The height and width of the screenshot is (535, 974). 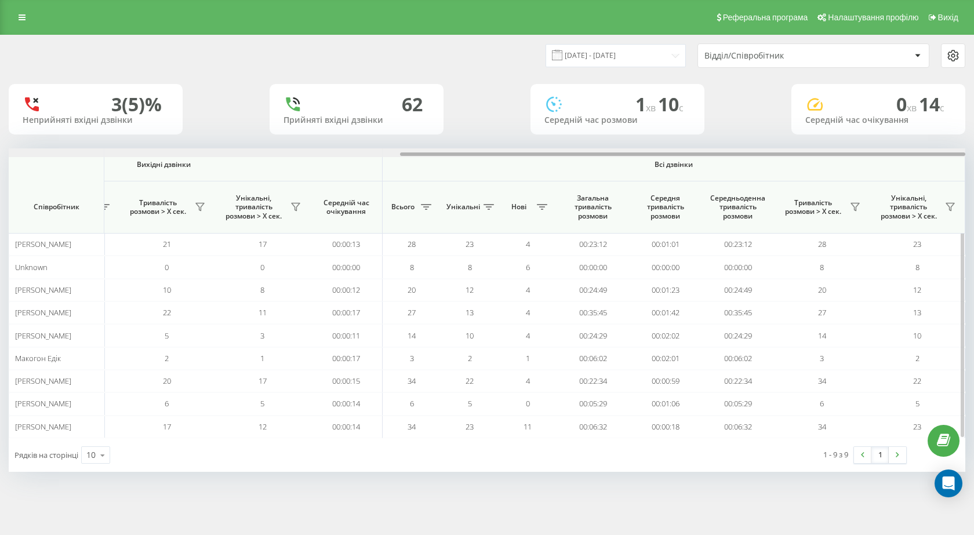 What do you see at coordinates (674, 165) in the screenshot?
I see `span: Всі дзвінки` at bounding box center [674, 165].